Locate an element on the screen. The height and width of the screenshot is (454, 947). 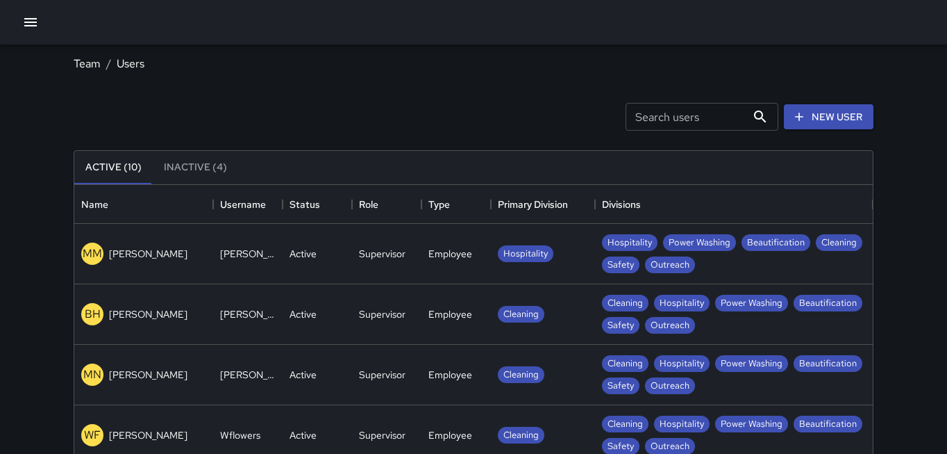
div: brandon is located at coordinates (248, 314).